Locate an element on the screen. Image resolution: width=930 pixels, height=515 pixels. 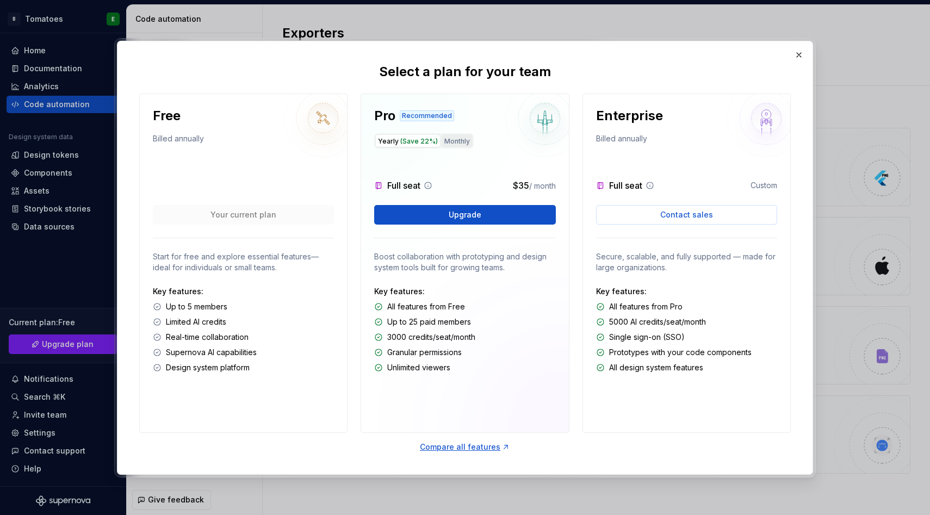
span: (Save 22%) is located at coordinates (419, 141).